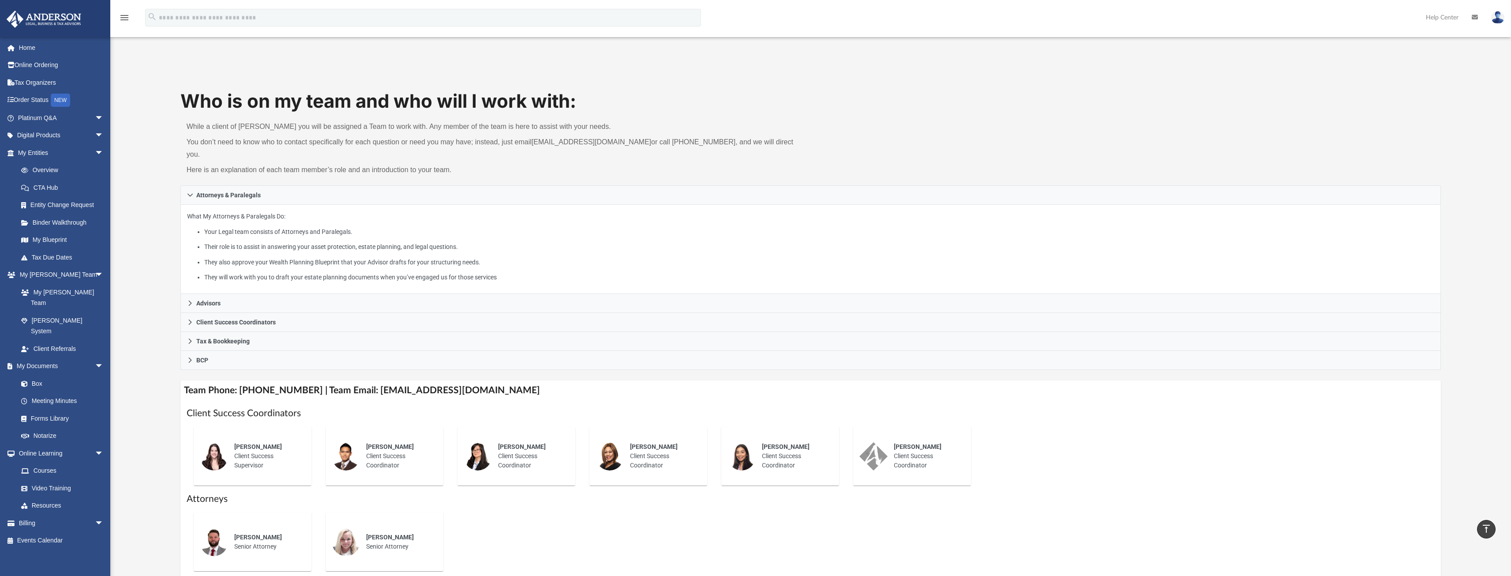 This screenshot has height=576, width=1511. What do you see at coordinates (811, 360) in the screenshot?
I see `a: BCP` at bounding box center [811, 360].